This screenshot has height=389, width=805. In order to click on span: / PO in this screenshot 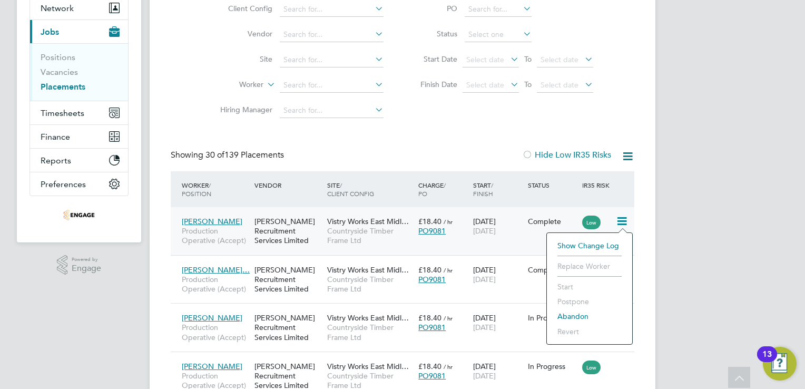, I will do `click(432, 189)`.